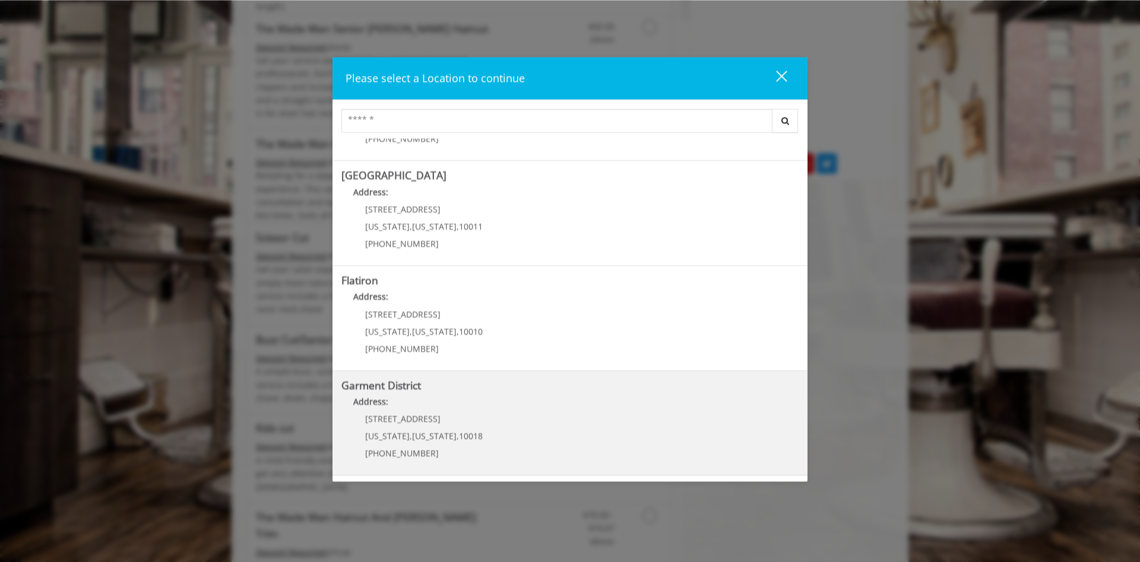  Describe the element at coordinates (774, 78) in the screenshot. I see `div: close dialog` at that location.